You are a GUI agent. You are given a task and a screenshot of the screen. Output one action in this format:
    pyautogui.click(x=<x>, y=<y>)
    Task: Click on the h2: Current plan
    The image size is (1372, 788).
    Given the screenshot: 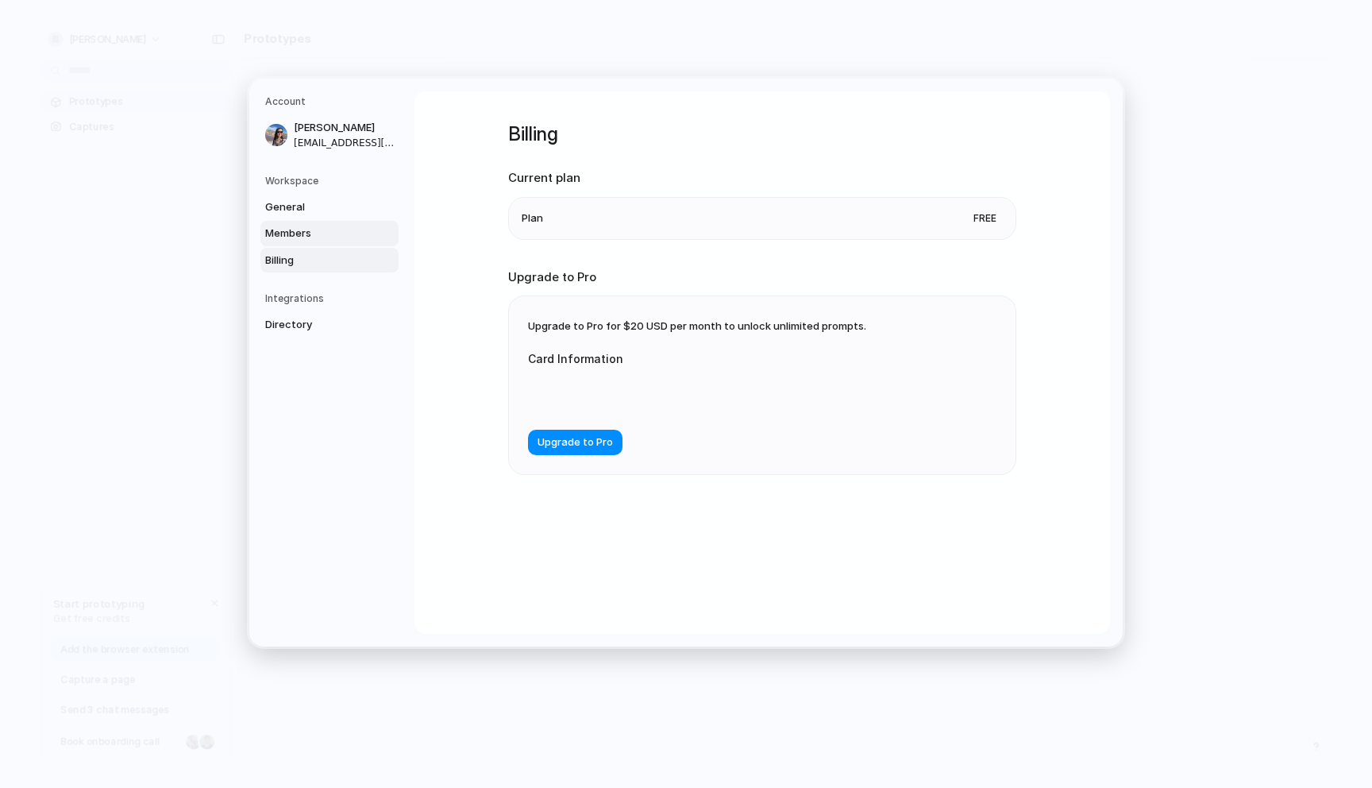 What is the action you would take?
    pyautogui.click(x=762, y=178)
    